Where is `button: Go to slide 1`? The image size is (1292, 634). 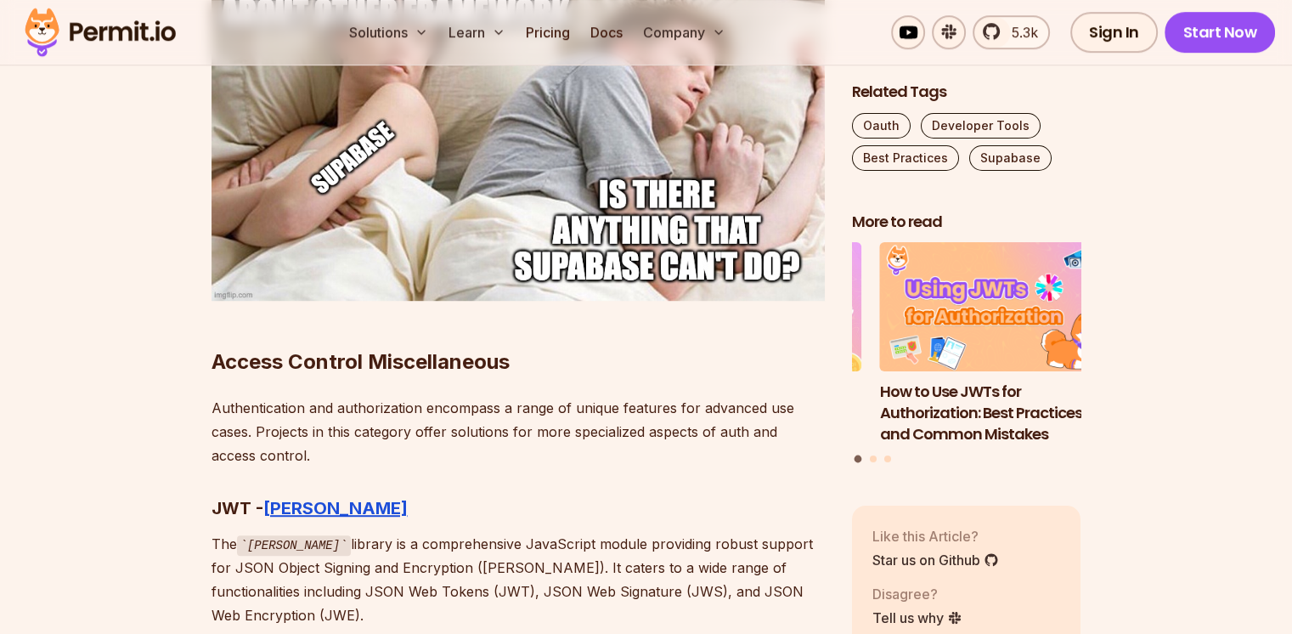
button: Go to slide 1 is located at coordinates (858, 459).